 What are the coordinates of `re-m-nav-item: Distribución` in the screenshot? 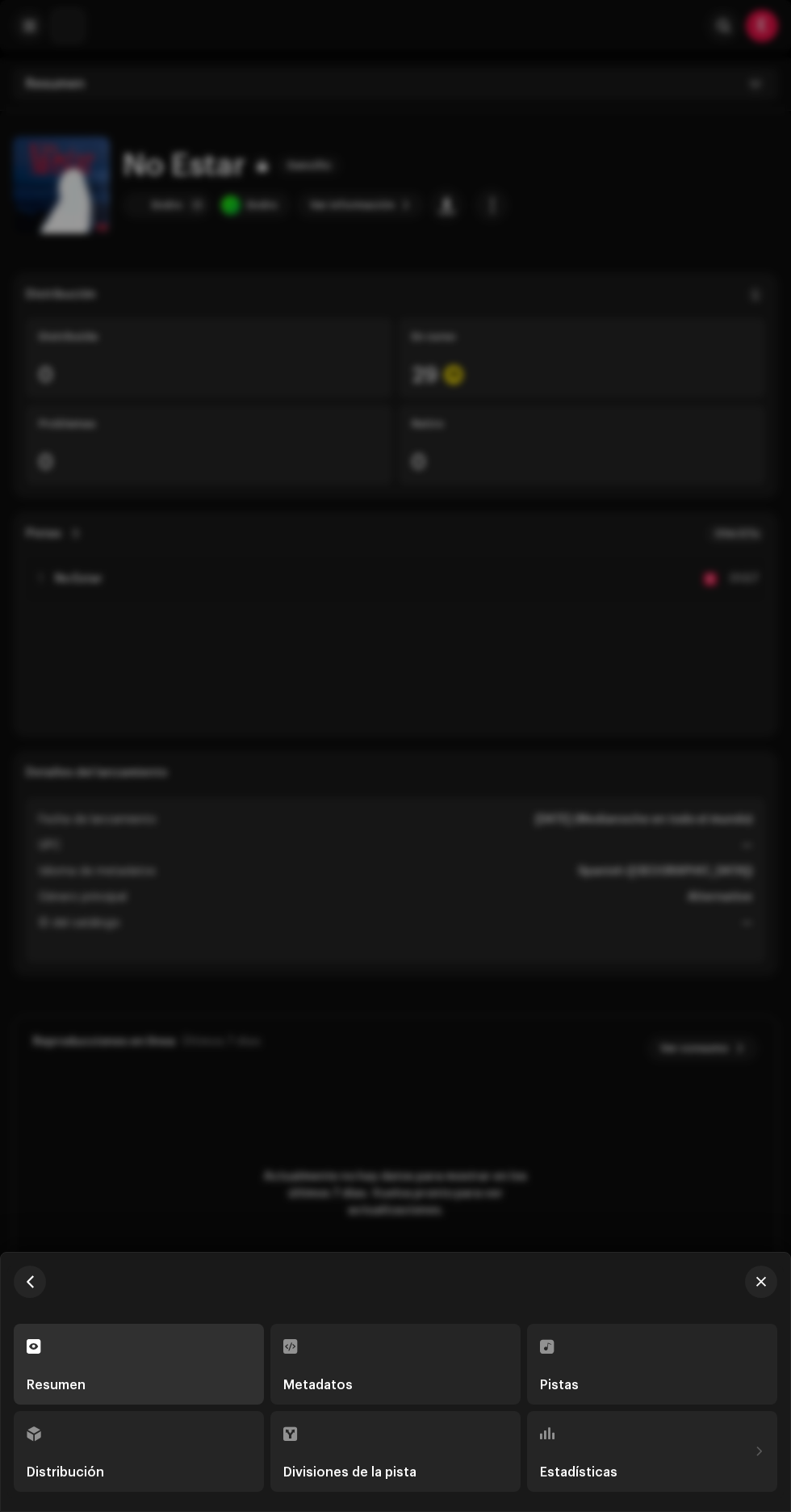 It's located at (139, 1451).